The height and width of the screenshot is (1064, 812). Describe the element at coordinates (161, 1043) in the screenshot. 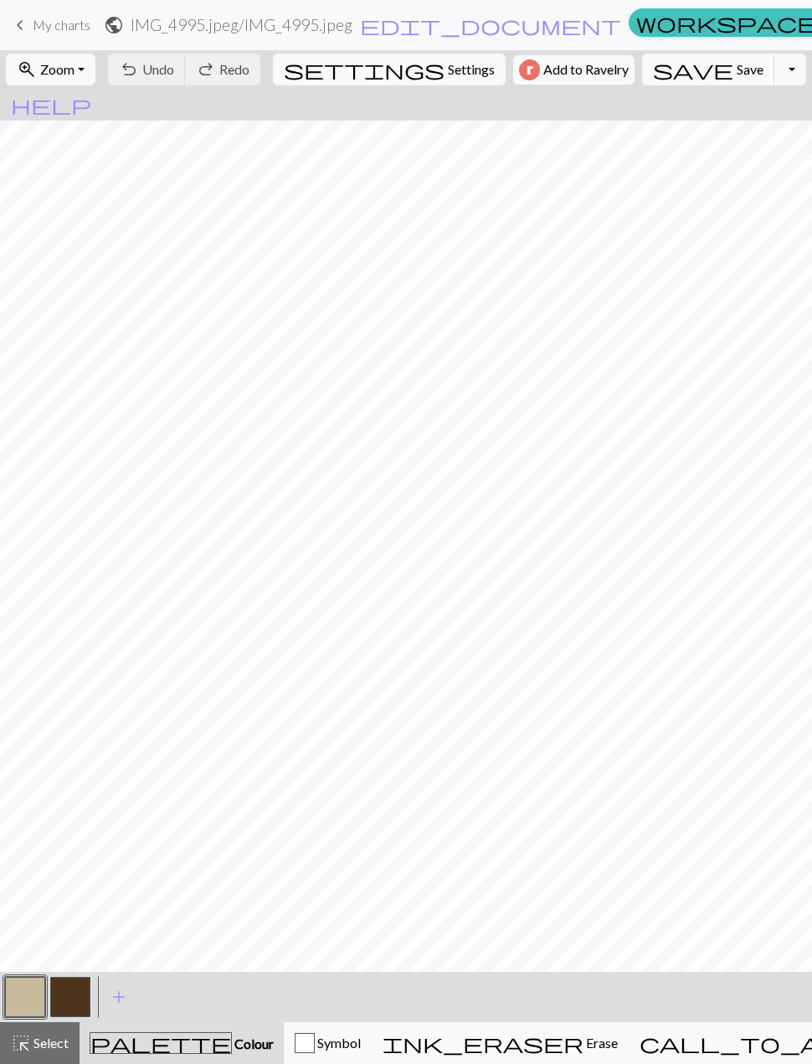

I see `span: palette` at that location.